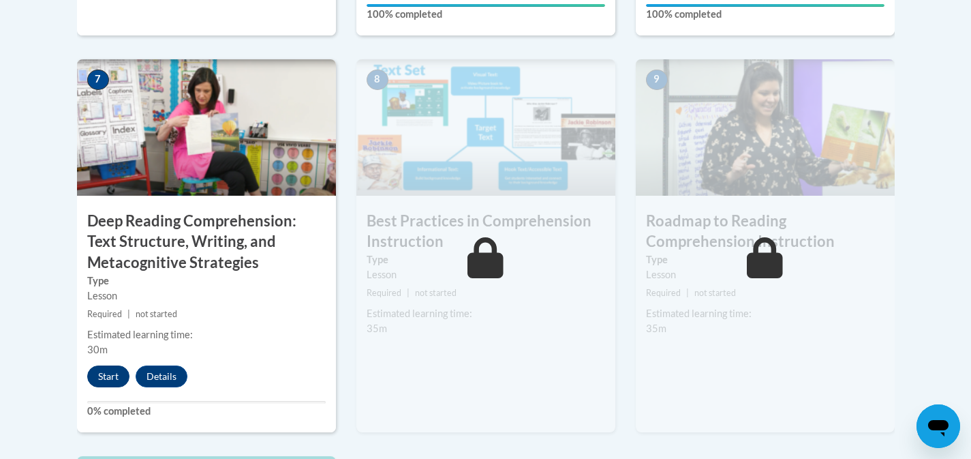 This screenshot has width=971, height=459. What do you see at coordinates (486, 232) in the screenshot?
I see `h3: Best Practices in Comprehension Instruction` at bounding box center [486, 232].